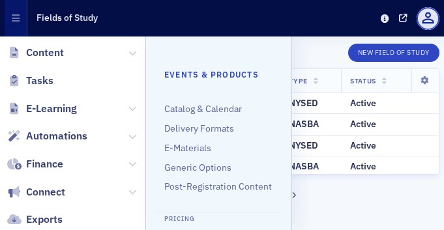 This screenshot has height=230, width=444. What do you see at coordinates (40, 81) in the screenshot?
I see `span: Tasks` at bounding box center [40, 81].